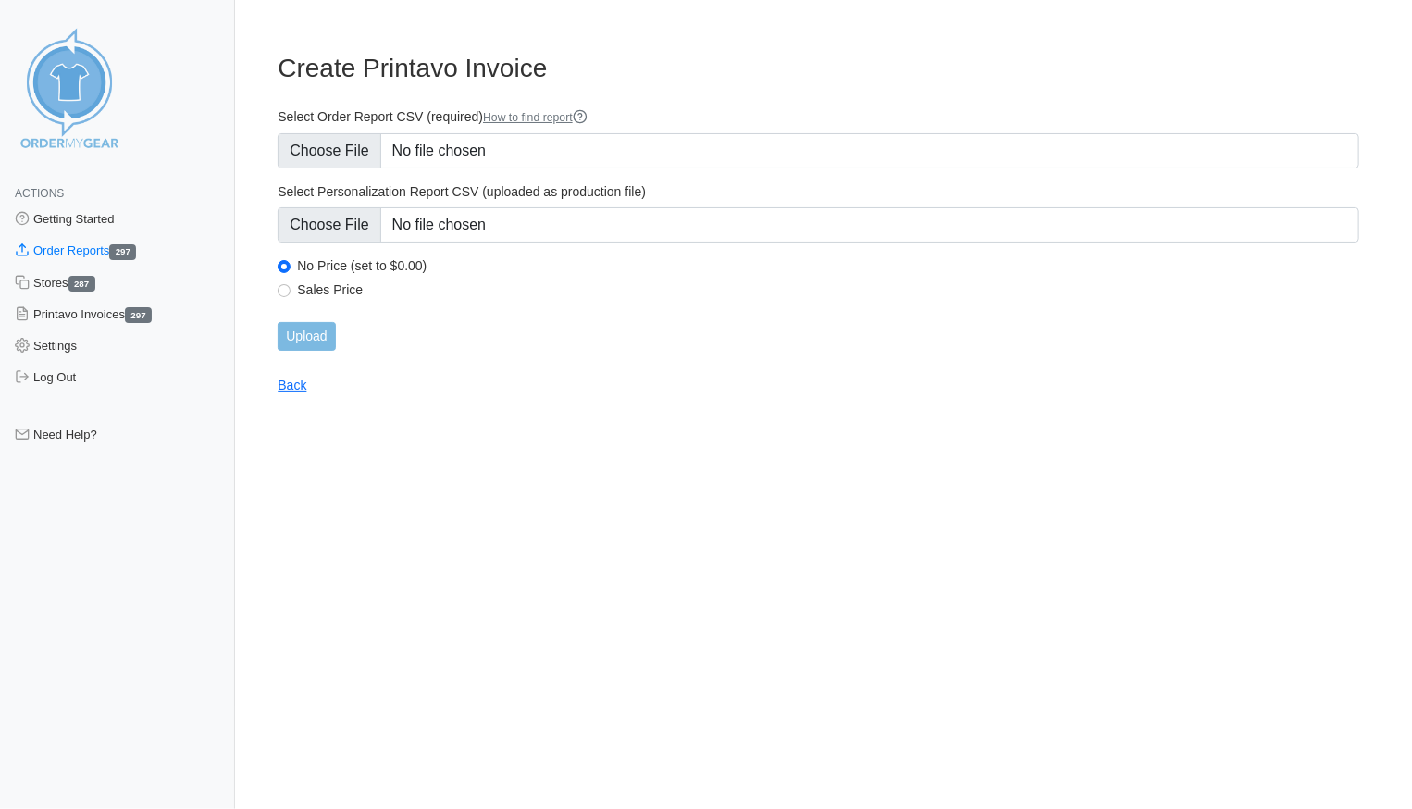 The image size is (1412, 809). What do you see at coordinates (828, 290) in the screenshot?
I see `label: Sales Price` at bounding box center [828, 290].